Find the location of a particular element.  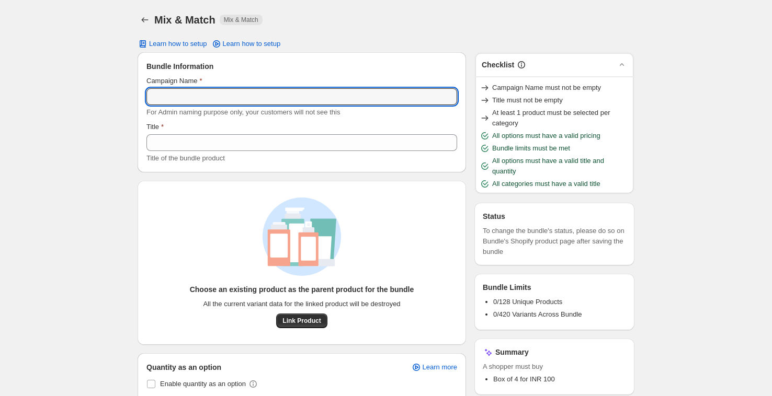

a: Learn more is located at coordinates (434, 368).